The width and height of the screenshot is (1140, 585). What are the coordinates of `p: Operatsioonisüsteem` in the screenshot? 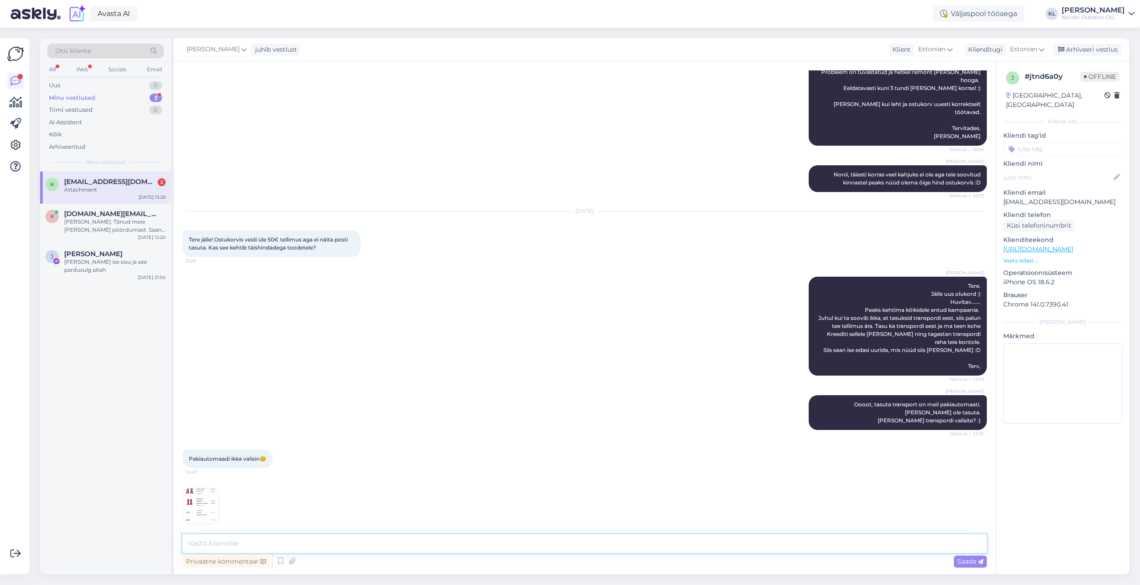 It's located at (1062, 272).